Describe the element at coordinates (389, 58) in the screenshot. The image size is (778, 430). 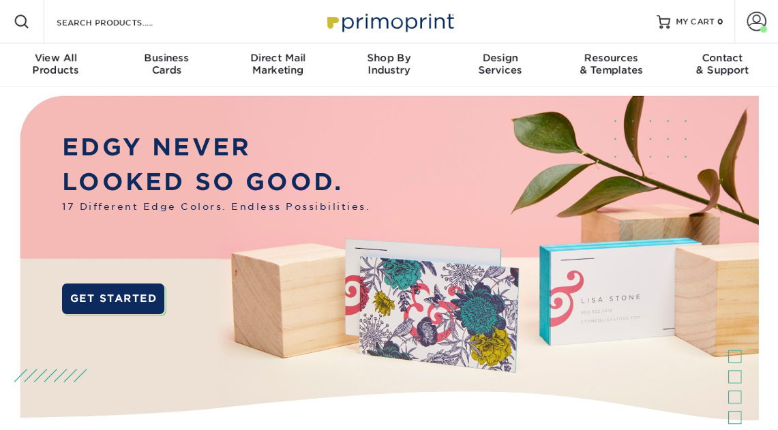
I see `span: Shop By` at that location.